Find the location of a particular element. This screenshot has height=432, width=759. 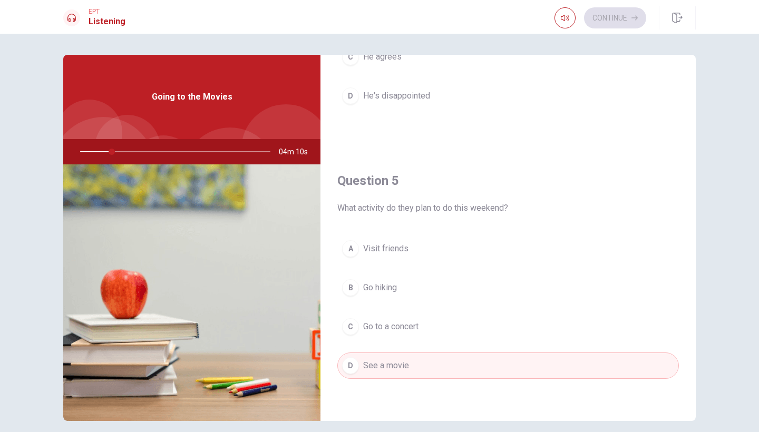

span: EPT is located at coordinates (107, 12).